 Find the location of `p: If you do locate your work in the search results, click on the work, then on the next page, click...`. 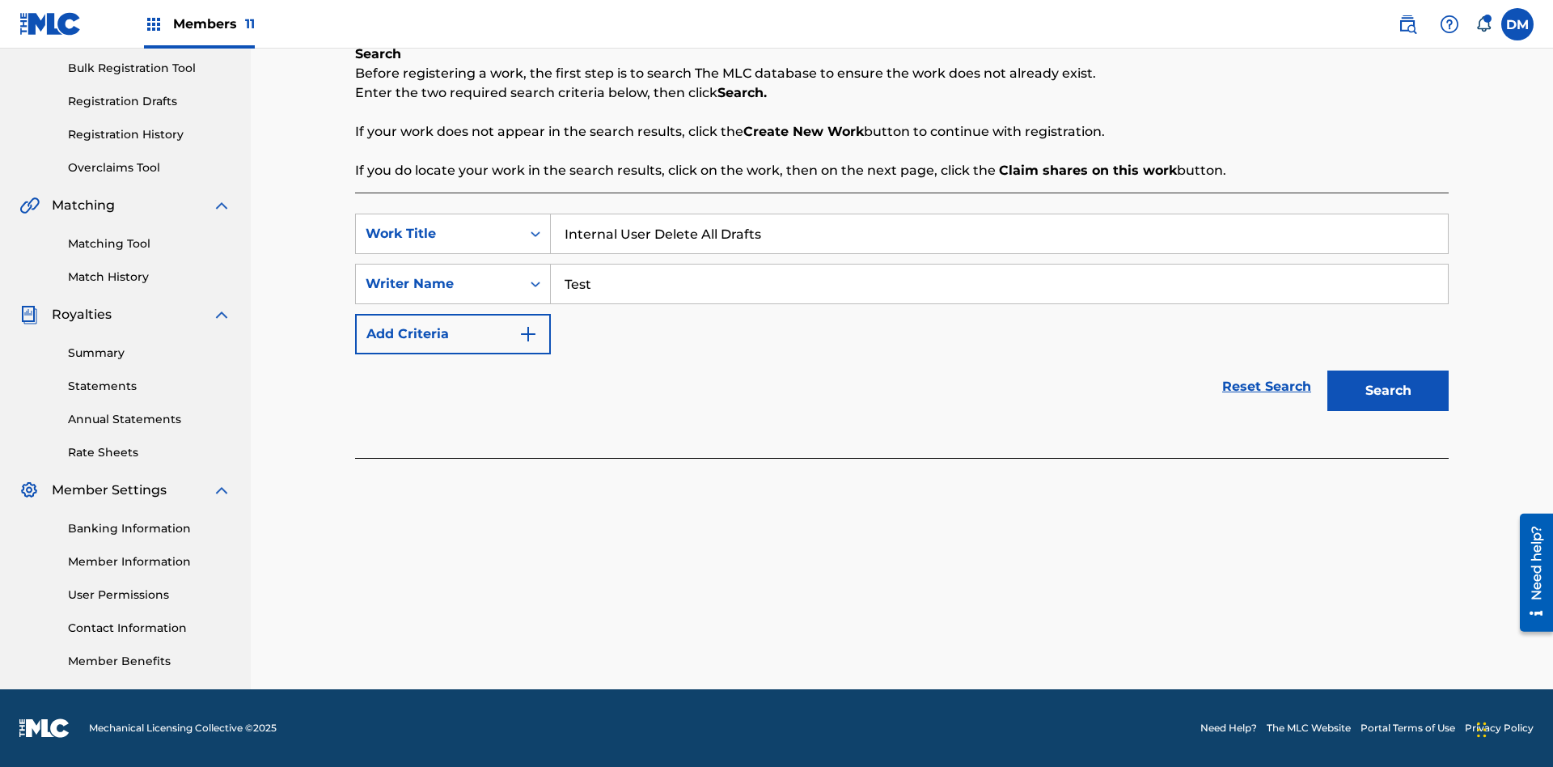

p: If you do locate your work in the search results, click on the work, then on the next page, click... is located at coordinates (902, 171).